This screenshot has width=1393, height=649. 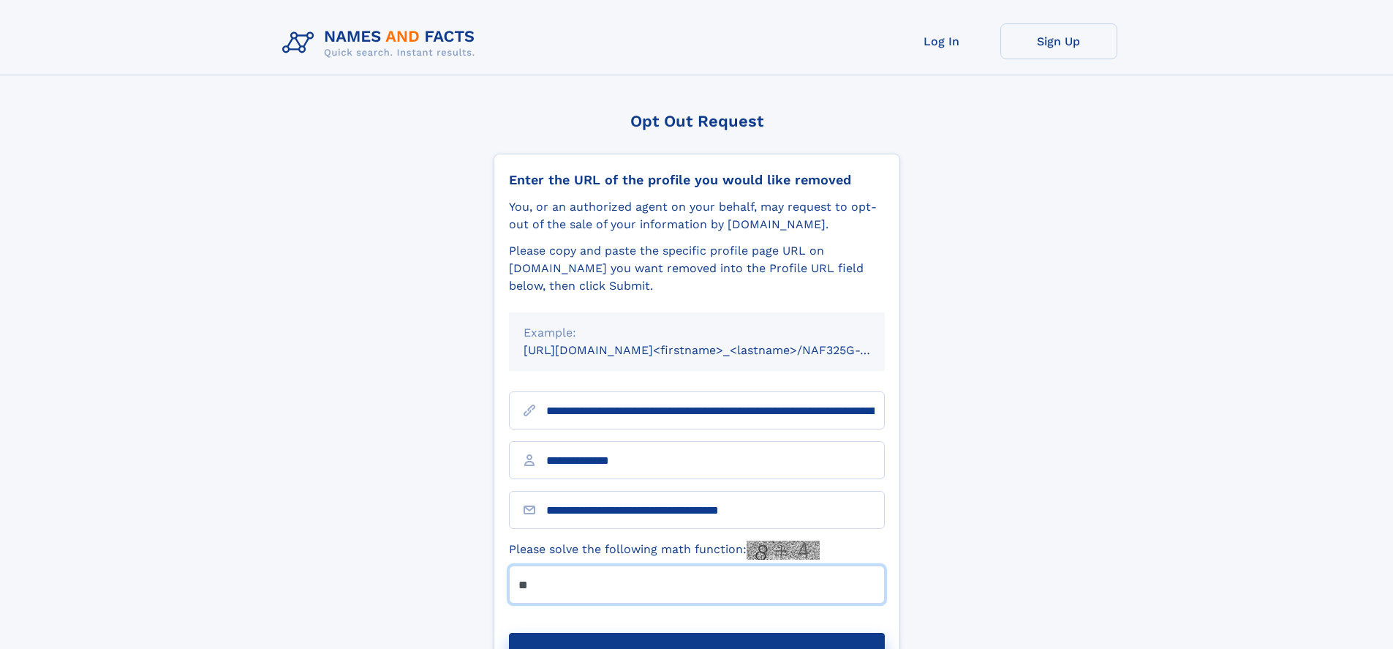 What do you see at coordinates (697, 216) in the screenshot?
I see `div: You, or an authorized agent on your behalf, may request to opt-out of the sale of your informatio...` at bounding box center [697, 216].